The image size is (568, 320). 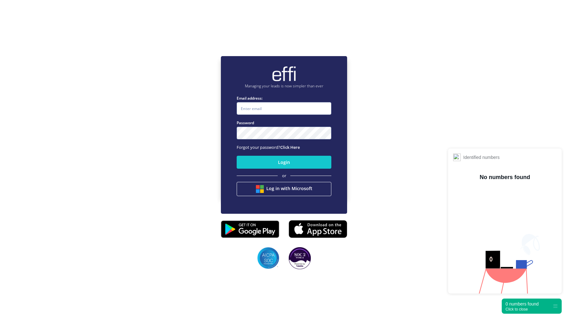 I want to click on button: Login, so click(x=284, y=162).